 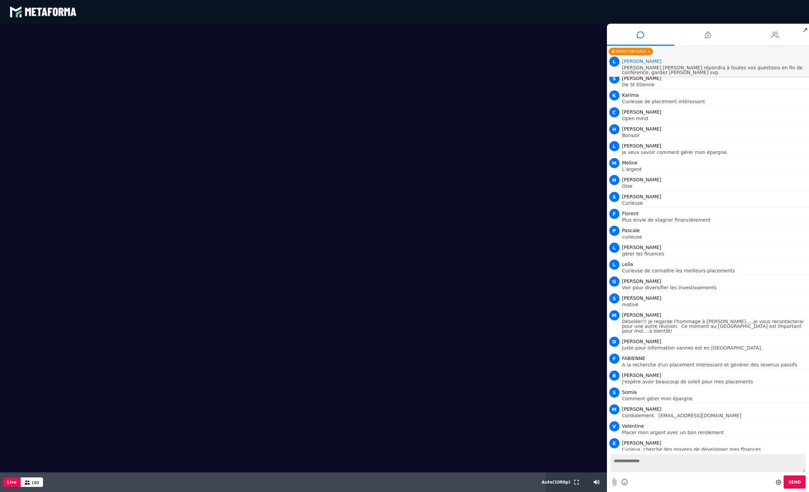 What do you see at coordinates (615, 96) in the screenshot?
I see `span: K` at bounding box center [615, 96].